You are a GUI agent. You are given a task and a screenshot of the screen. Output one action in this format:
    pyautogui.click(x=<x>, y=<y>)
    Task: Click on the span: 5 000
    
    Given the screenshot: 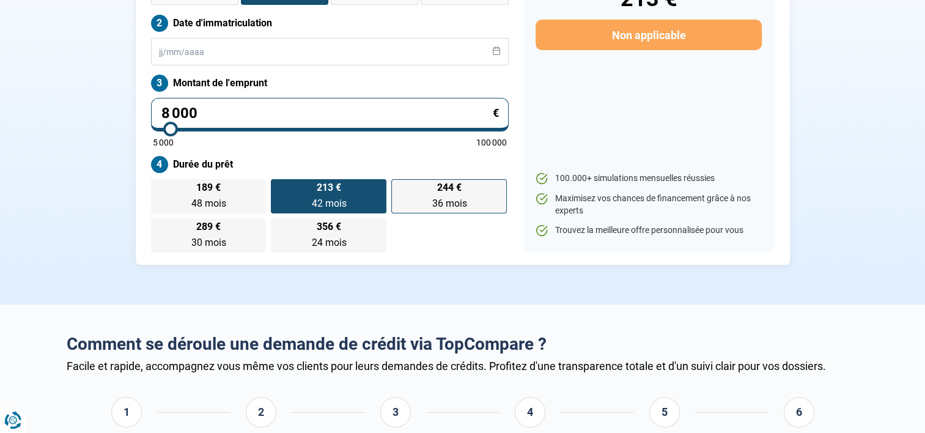 What is the action you would take?
    pyautogui.click(x=163, y=142)
    